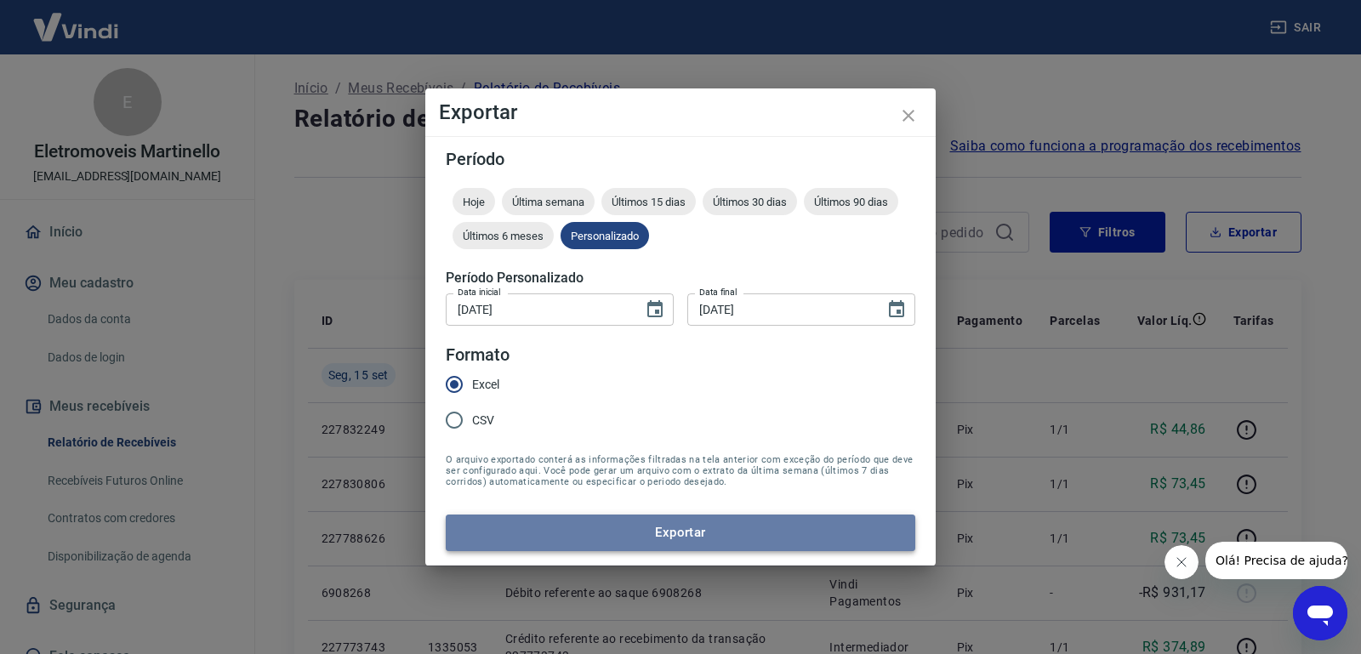 The width and height of the screenshot is (1361, 654). I want to click on span: Excel, so click(486, 384).